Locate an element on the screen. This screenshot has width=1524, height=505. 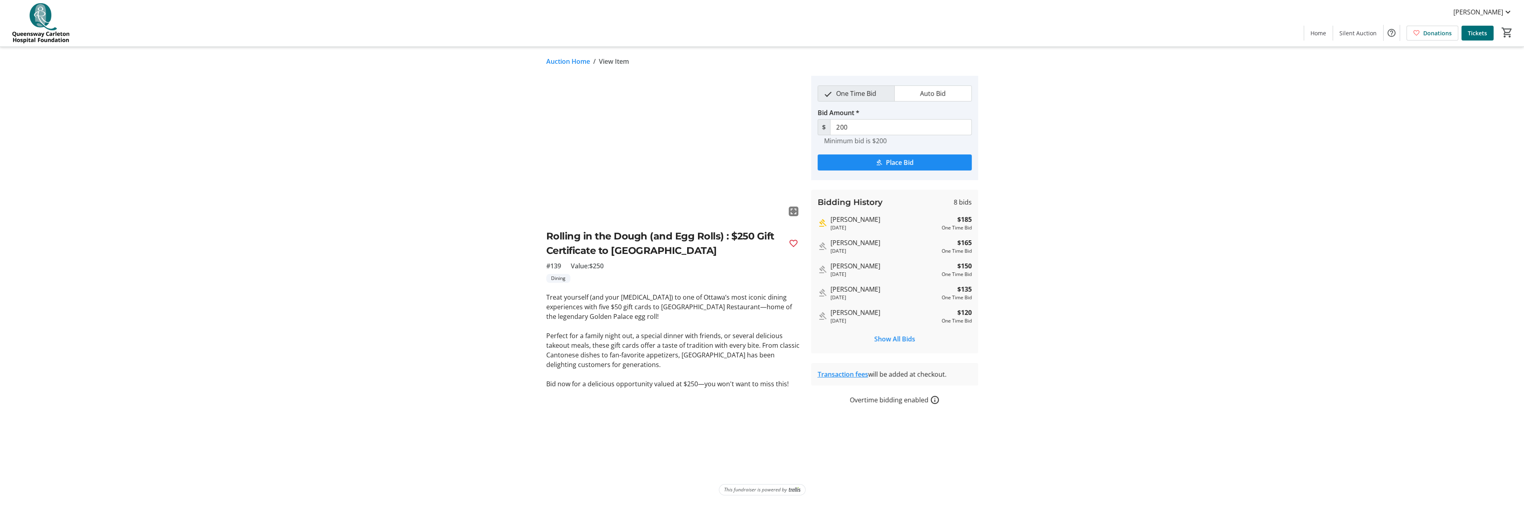
span: Auto Bid is located at coordinates (933, 94).